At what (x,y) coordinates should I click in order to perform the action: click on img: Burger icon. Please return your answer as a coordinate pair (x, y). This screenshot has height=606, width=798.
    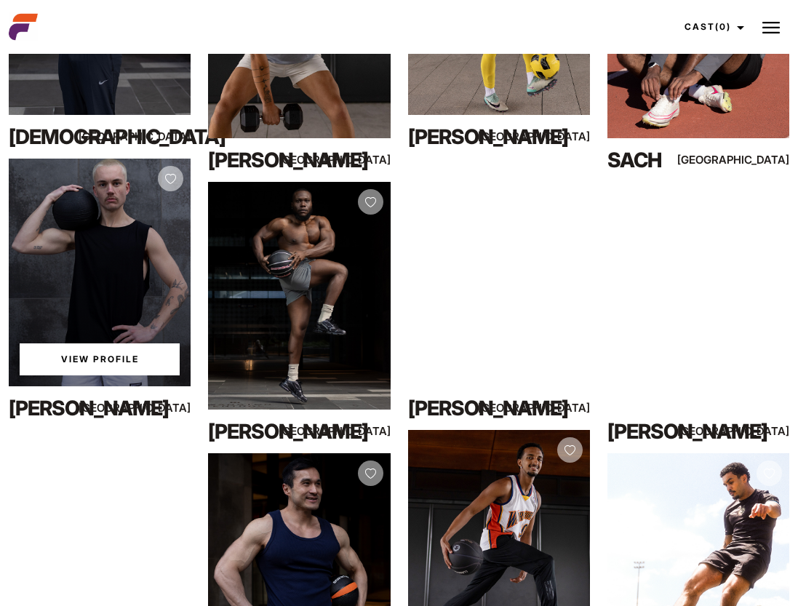
    Looking at the image, I should click on (771, 28).